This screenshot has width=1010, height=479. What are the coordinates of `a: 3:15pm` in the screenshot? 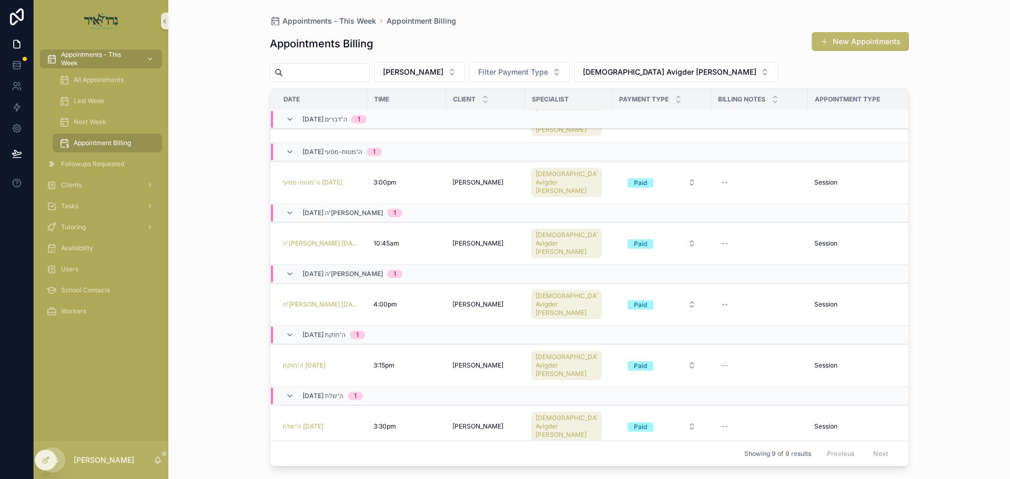 It's located at (407, 366).